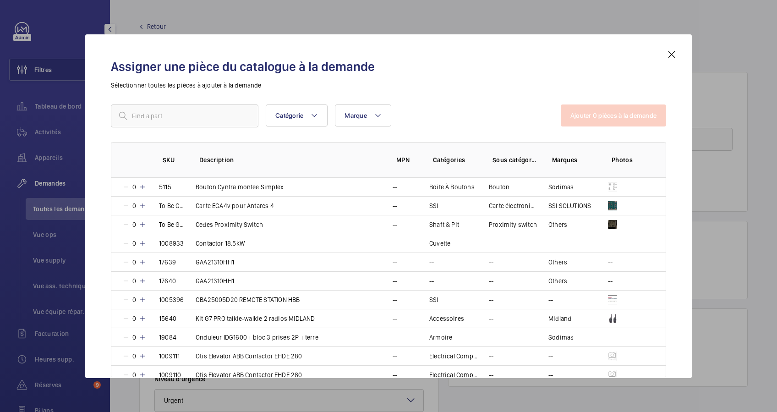 This screenshot has width=777, height=412. I want to click on span: Marque, so click(356, 115).